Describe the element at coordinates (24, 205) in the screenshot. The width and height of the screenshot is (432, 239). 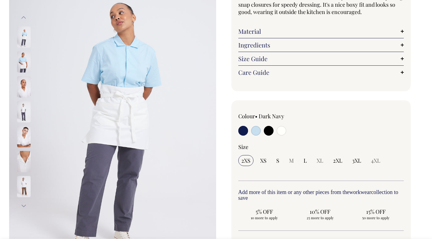
I see `button: Next` at that location.